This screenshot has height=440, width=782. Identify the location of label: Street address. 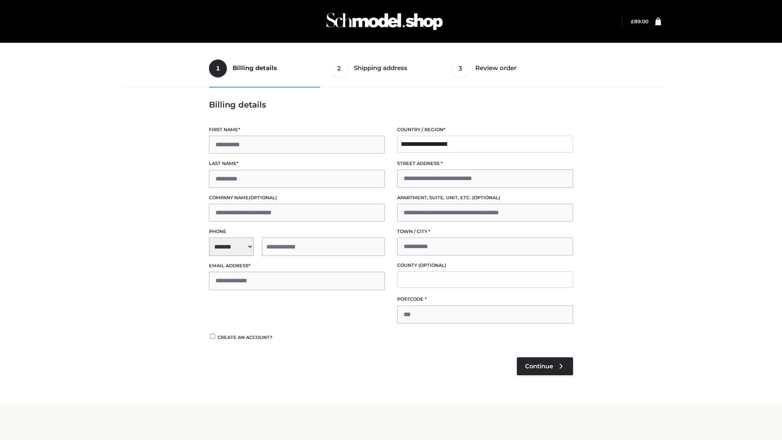
(485, 163).